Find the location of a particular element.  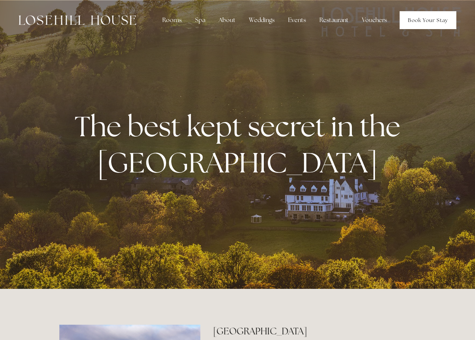

div: Weddings is located at coordinates (261, 20).